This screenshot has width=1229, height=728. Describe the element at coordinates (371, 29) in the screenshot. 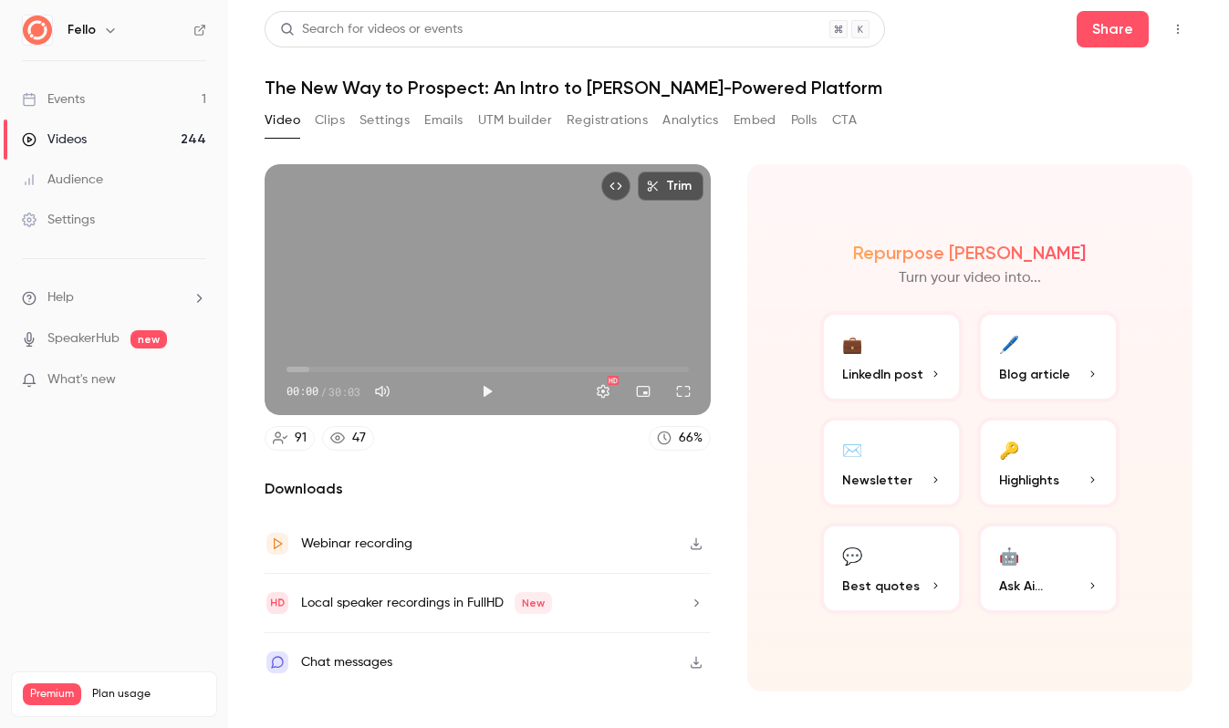

I see `div: Search for videos or events` at that location.